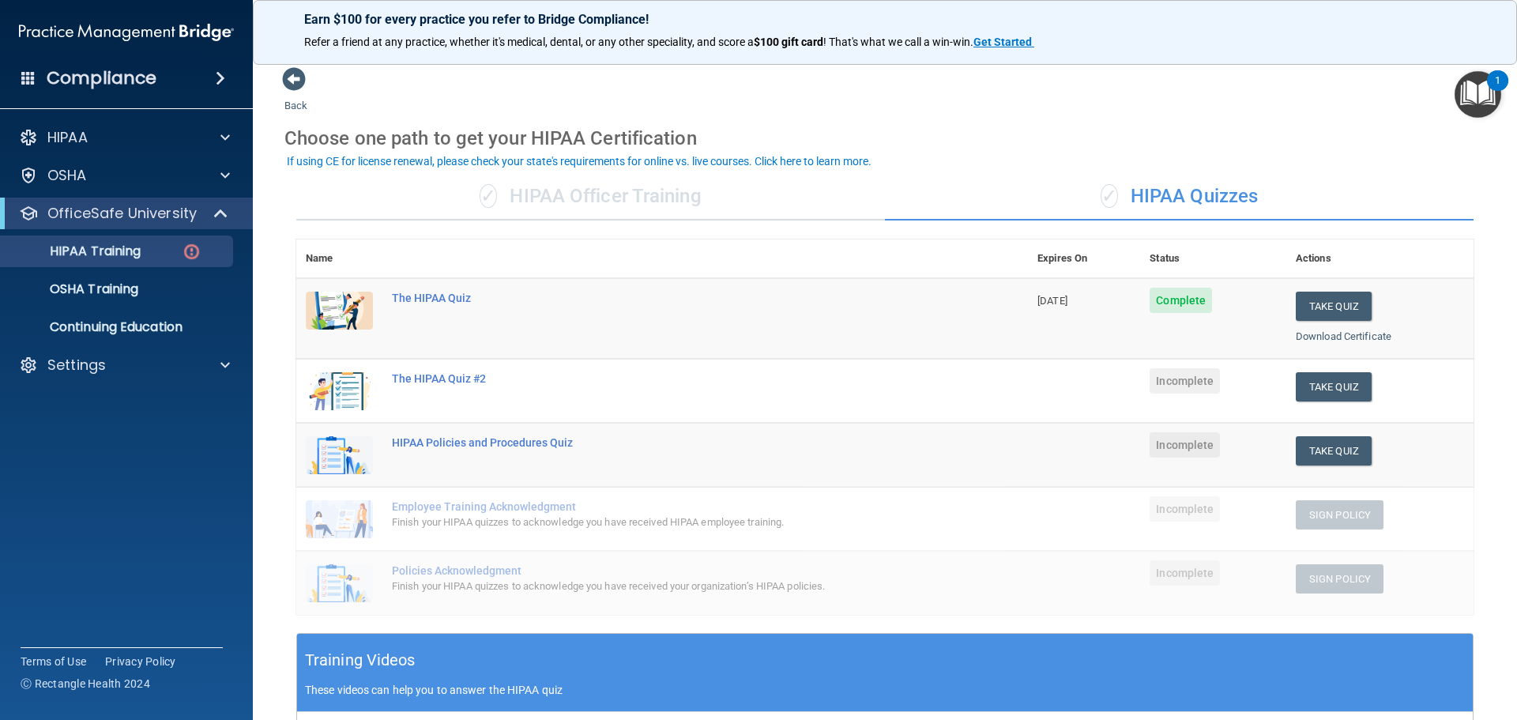  I want to click on div: Employee Training Acknowledgment, so click(670, 506).